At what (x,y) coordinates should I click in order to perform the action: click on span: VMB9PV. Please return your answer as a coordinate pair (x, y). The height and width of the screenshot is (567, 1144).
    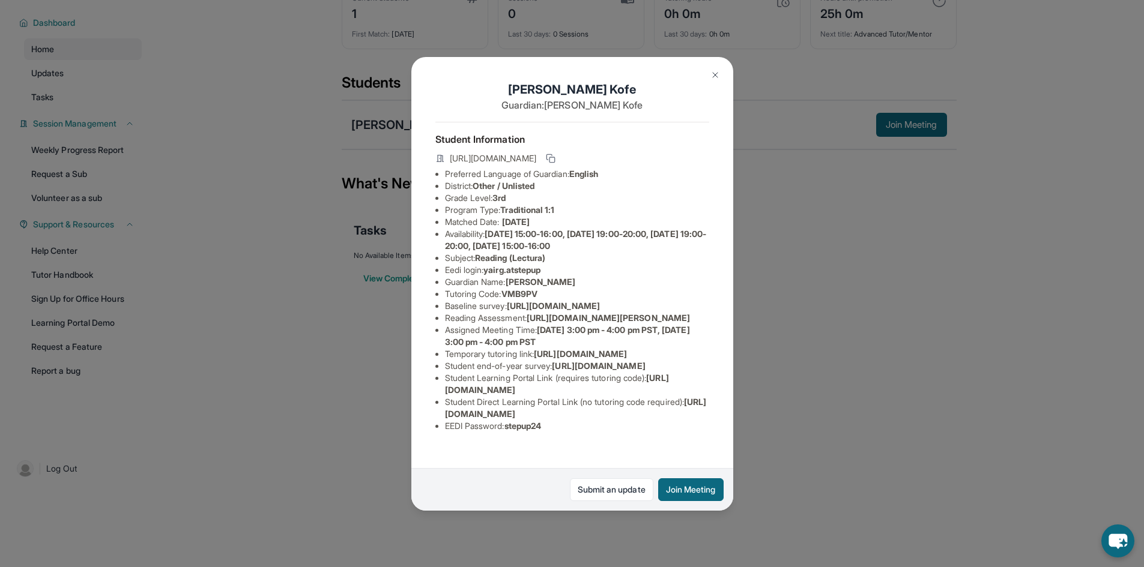
    Looking at the image, I should click on (519, 294).